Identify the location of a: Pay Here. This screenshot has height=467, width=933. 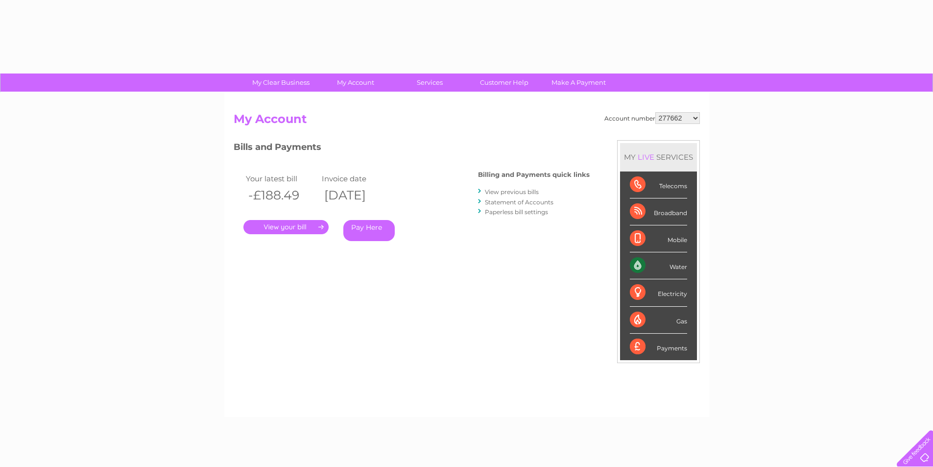
(369, 230).